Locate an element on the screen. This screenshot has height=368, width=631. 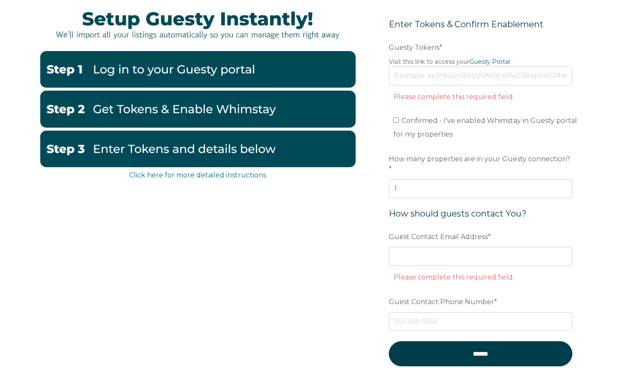
span: Guest Contact Phone Number is located at coordinates (442, 301).